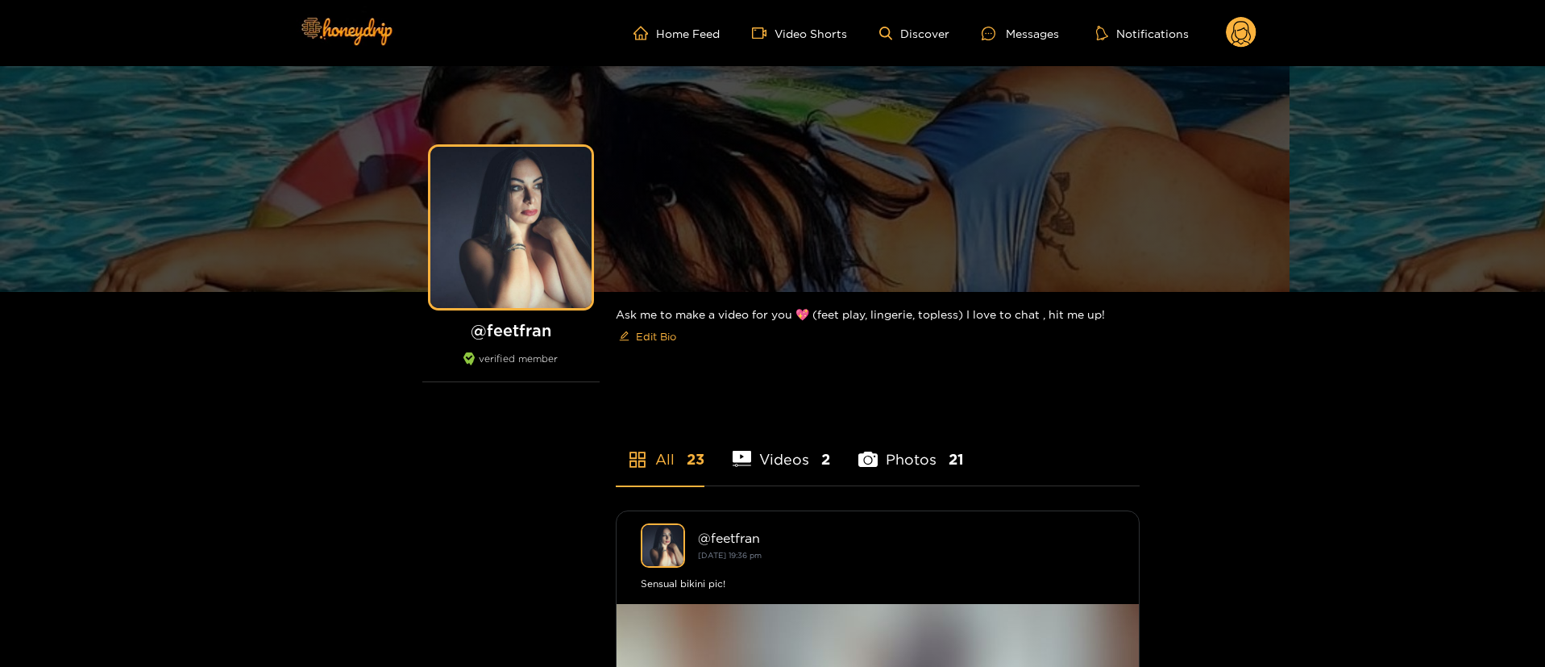 This screenshot has height=667, width=1545. What do you see at coordinates (511, 367) in the screenshot?
I see `div: verified member` at bounding box center [511, 367].